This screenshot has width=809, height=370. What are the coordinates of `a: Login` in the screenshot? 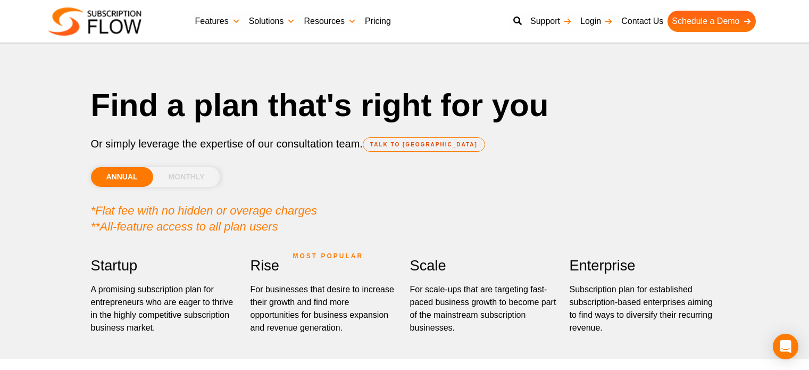 It's located at (596, 21).